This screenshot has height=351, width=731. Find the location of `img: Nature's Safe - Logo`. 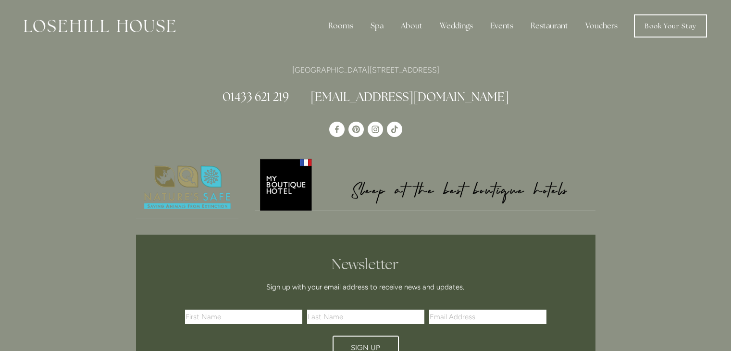

img: Nature's Safe - Logo is located at coordinates (188, 188).